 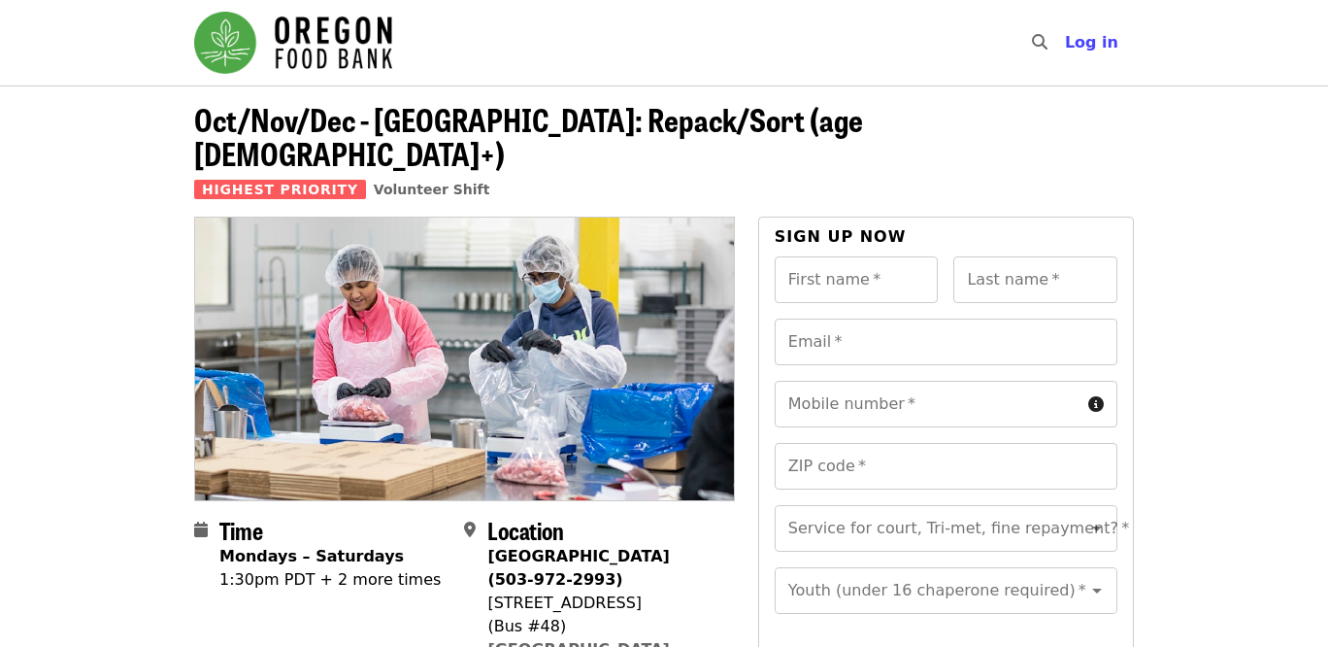 I want to click on input: First name, so click(x=856, y=280).